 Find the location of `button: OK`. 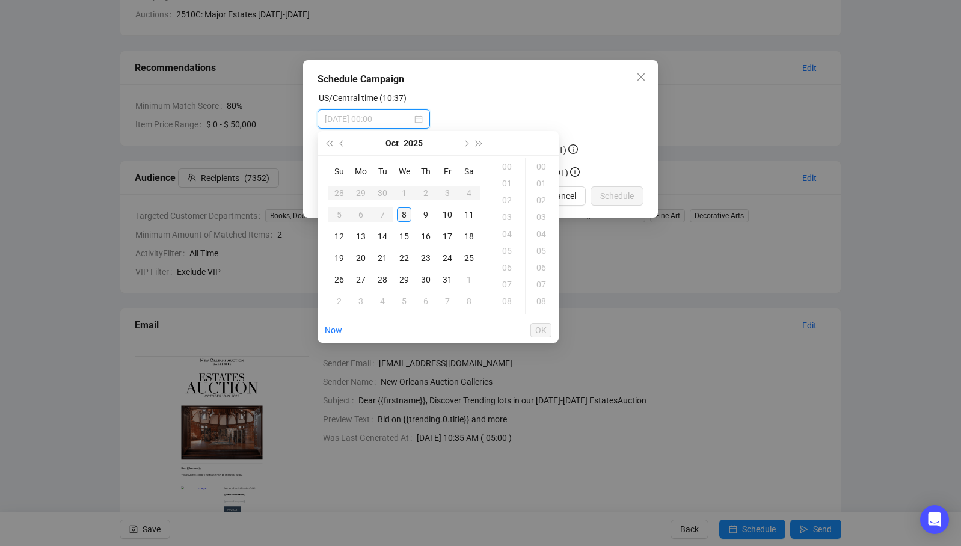

button: OK is located at coordinates (541, 330).